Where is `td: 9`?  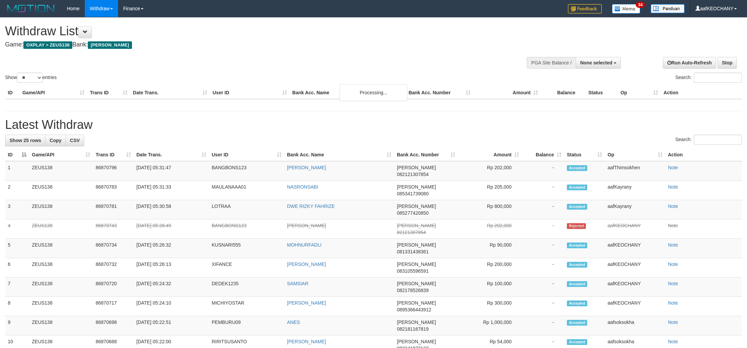 td: 9 is located at coordinates (17, 326).